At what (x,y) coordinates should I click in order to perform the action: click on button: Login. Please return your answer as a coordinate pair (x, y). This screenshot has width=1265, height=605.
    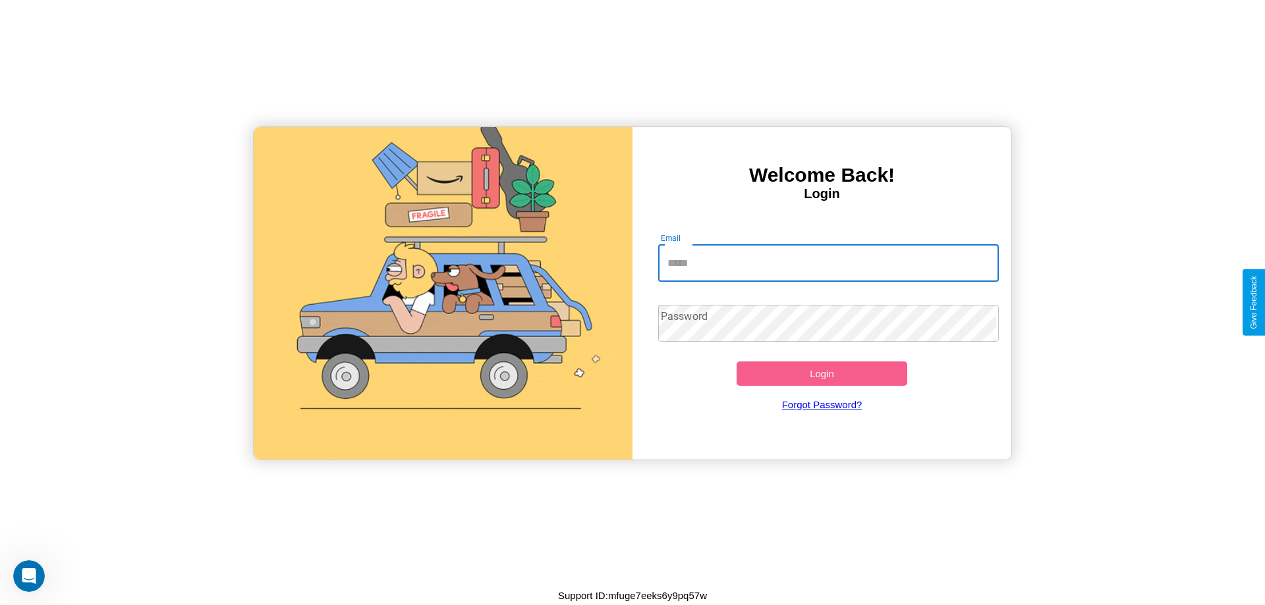
    Looking at the image, I should click on (822, 374).